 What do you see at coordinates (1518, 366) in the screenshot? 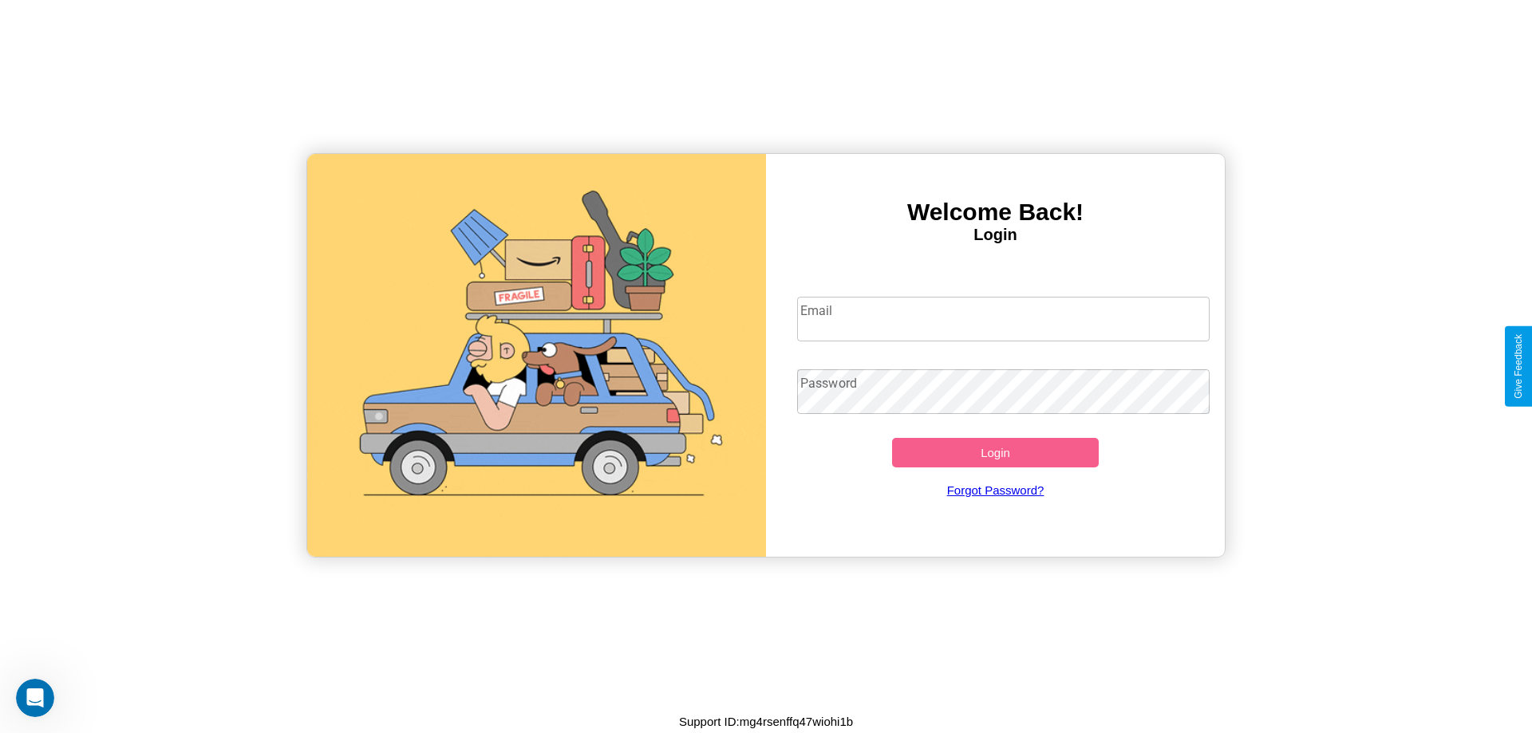
I see `div: Give Feedback` at bounding box center [1518, 366].